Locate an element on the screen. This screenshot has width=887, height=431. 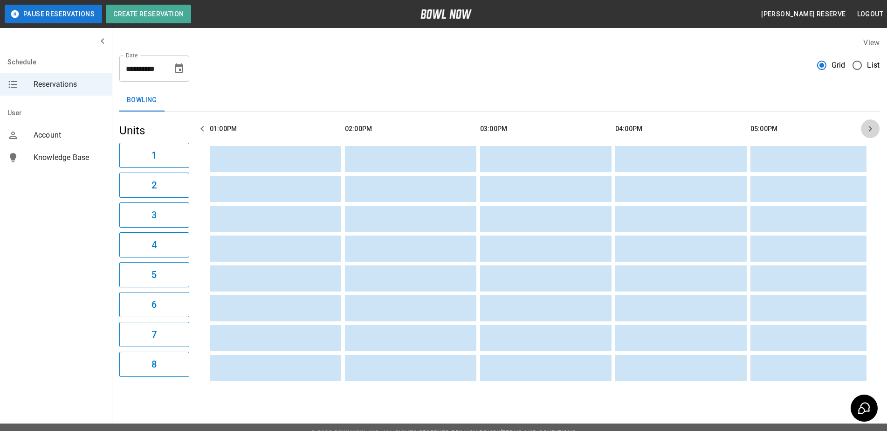
h6: 5 is located at coordinates (154, 275).